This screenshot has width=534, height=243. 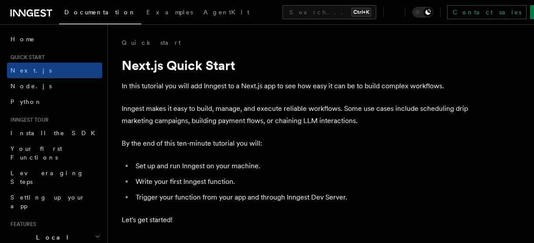 What do you see at coordinates (100, 12) in the screenshot?
I see `span: Documentation` at bounding box center [100, 12].